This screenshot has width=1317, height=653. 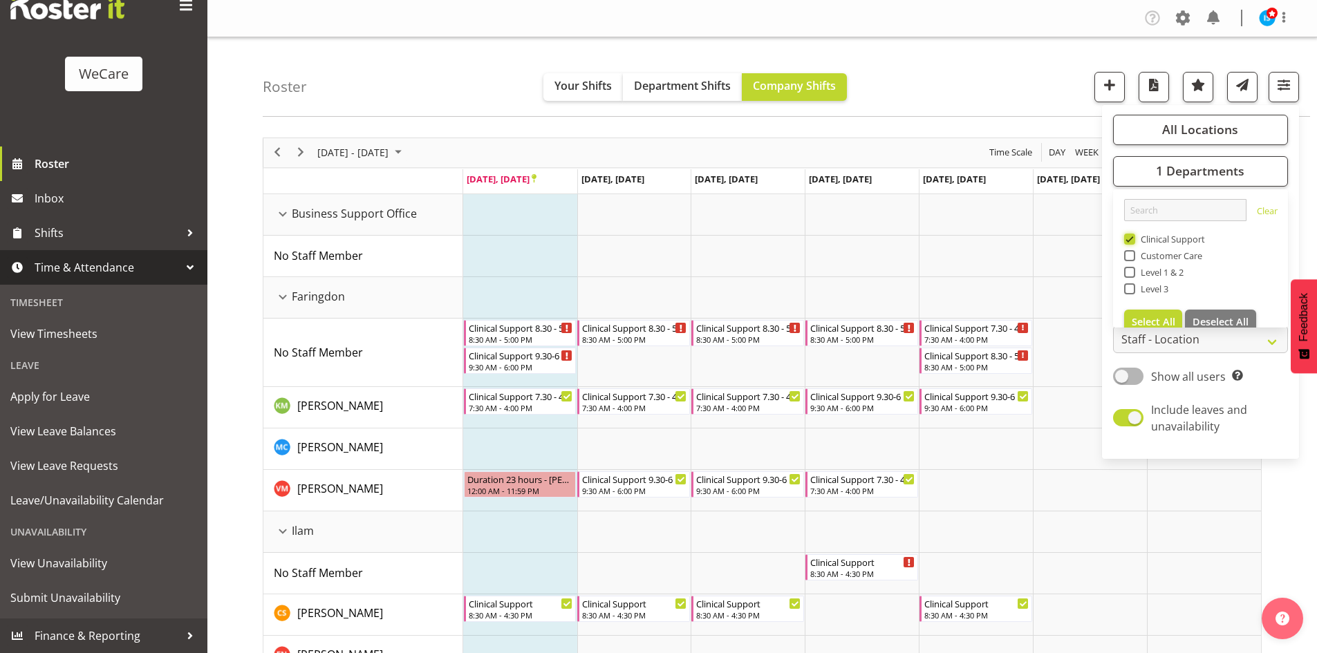 What do you see at coordinates (1159, 272) in the screenshot?
I see `span: Level 1 & 2` at bounding box center [1159, 272].